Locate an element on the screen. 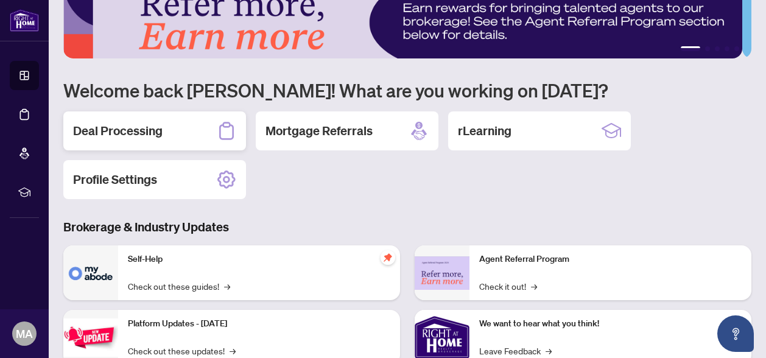 Image resolution: width=766 pixels, height=358 pixels. h2: Deal Processing is located at coordinates (117, 131).